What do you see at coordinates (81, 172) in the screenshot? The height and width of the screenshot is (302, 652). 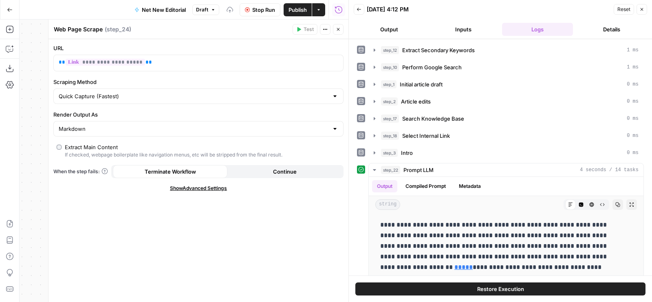 I see `a: When the step fails:` at bounding box center [81, 172].